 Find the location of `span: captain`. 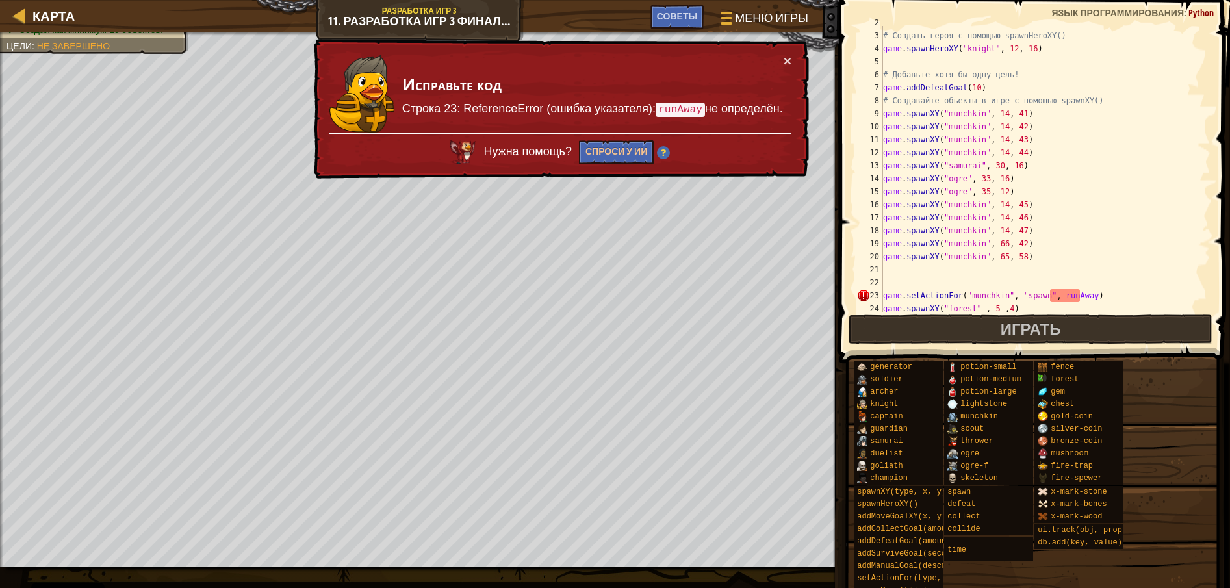

span: captain is located at coordinates (886, 416).